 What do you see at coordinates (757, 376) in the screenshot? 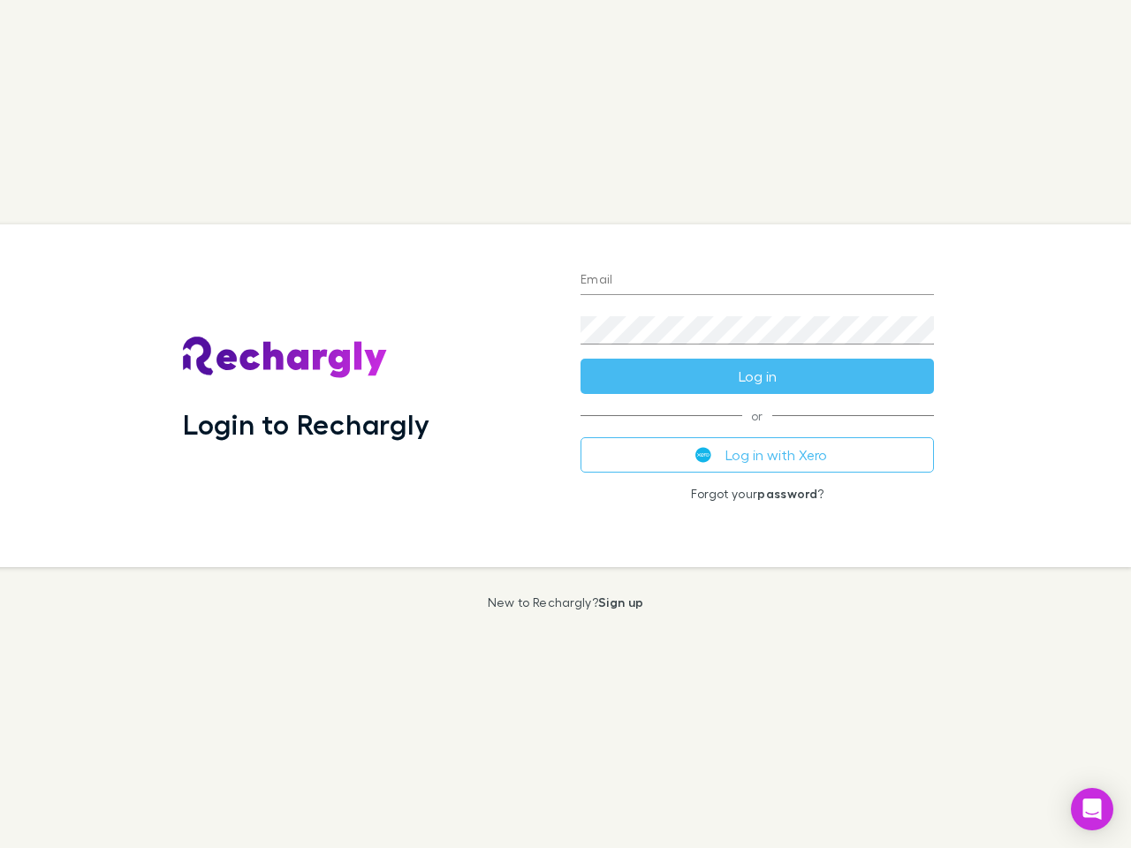
I see `button: Log in` at bounding box center [757, 376].